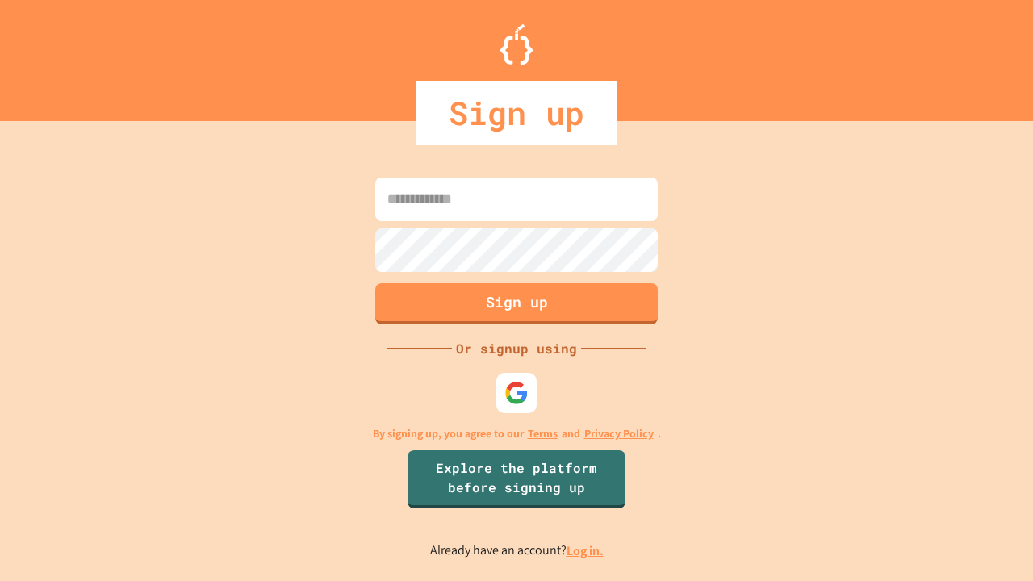  I want to click on img: Logo.svg, so click(517, 44).